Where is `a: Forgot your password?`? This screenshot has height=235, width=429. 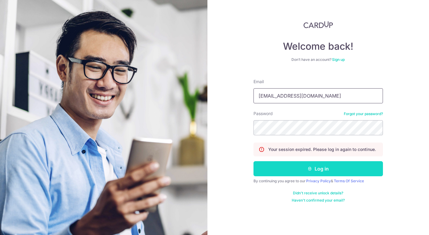
a: Forgot your password? is located at coordinates (363, 114).